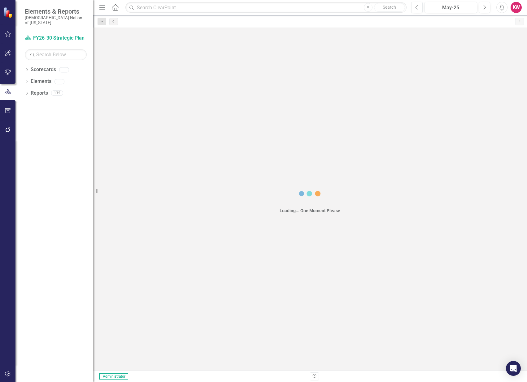 The width and height of the screenshot is (527, 382). I want to click on img: ClearPoint Strategy, so click(8, 12).